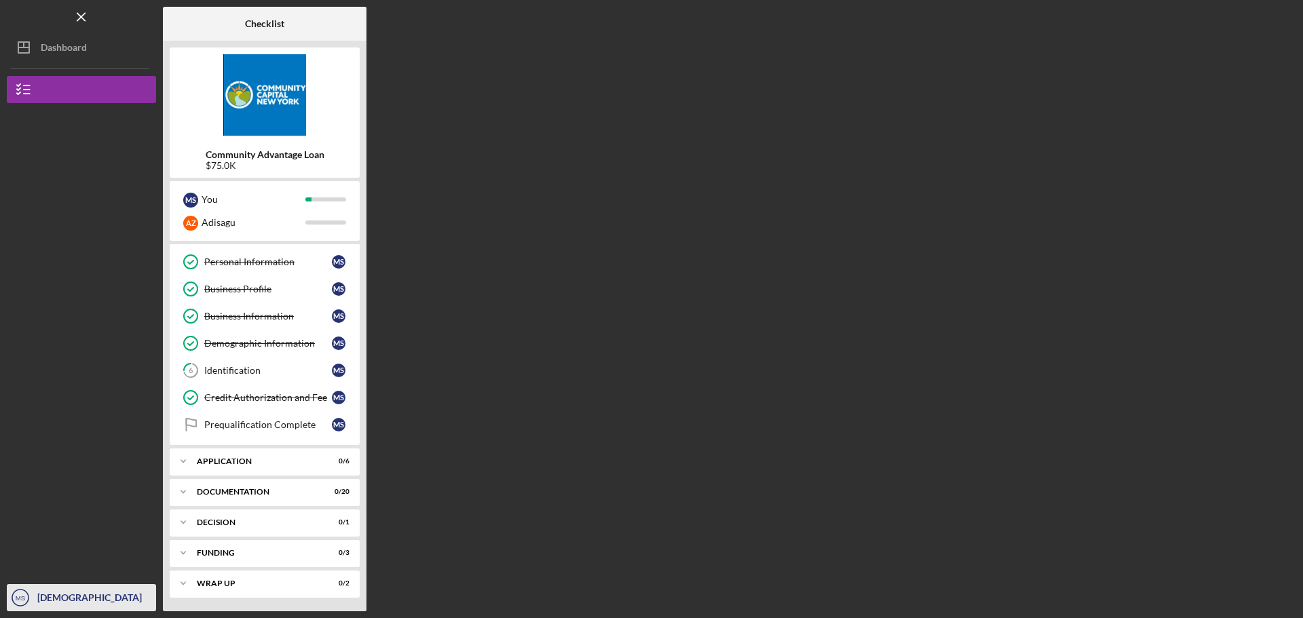 This screenshot has height=618, width=1303. What do you see at coordinates (337, 553) in the screenshot?
I see `div: 0 / 3` at bounding box center [337, 553].